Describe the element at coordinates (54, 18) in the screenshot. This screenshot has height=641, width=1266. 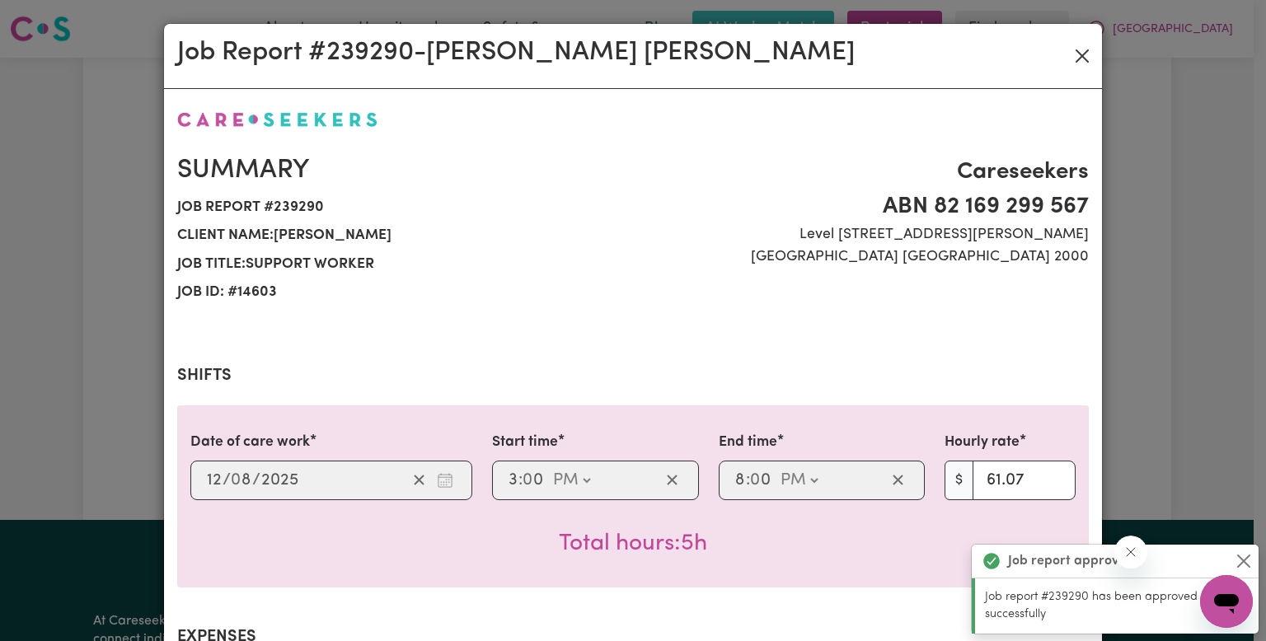
I see `span: Need any help?` at that location.